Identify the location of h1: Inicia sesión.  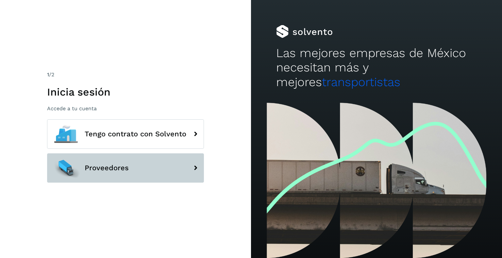
(125, 92).